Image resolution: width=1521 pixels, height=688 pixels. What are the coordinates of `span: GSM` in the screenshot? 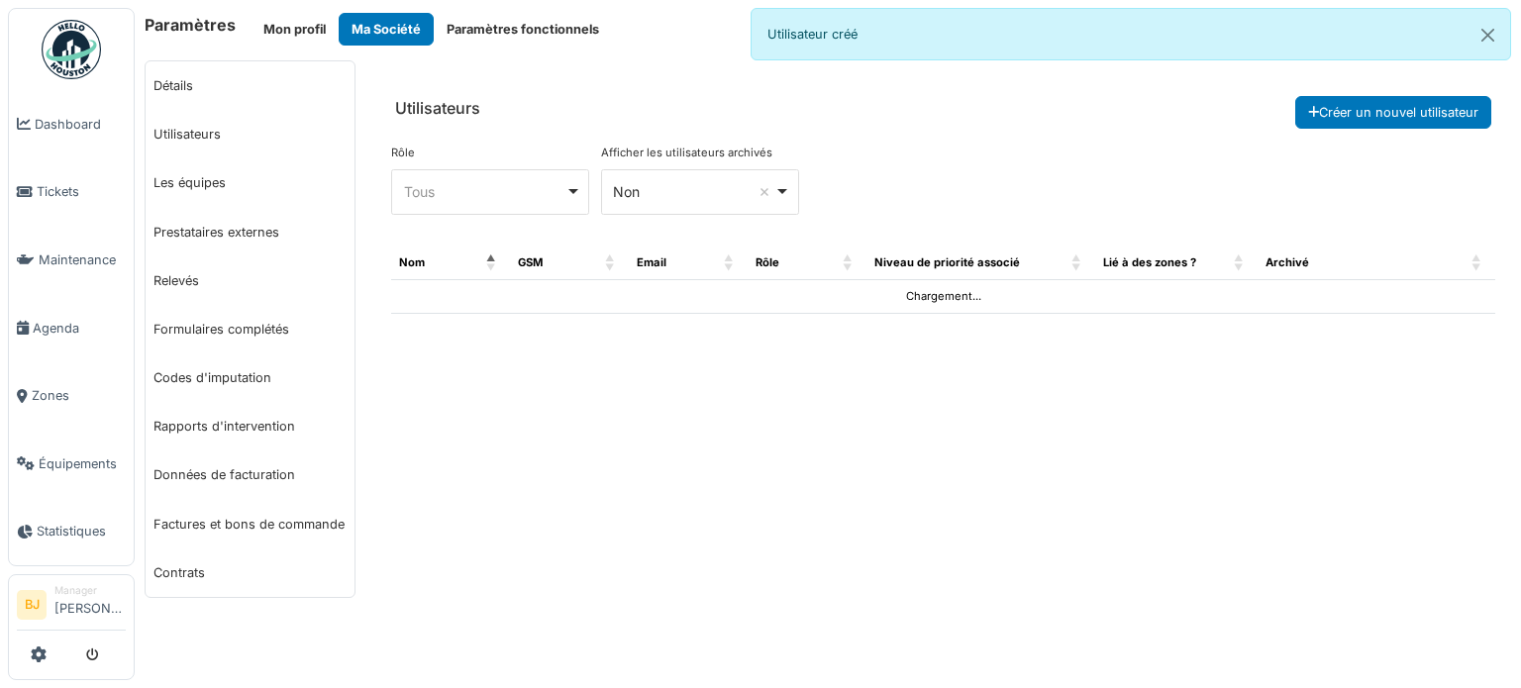 It's located at (530, 262).